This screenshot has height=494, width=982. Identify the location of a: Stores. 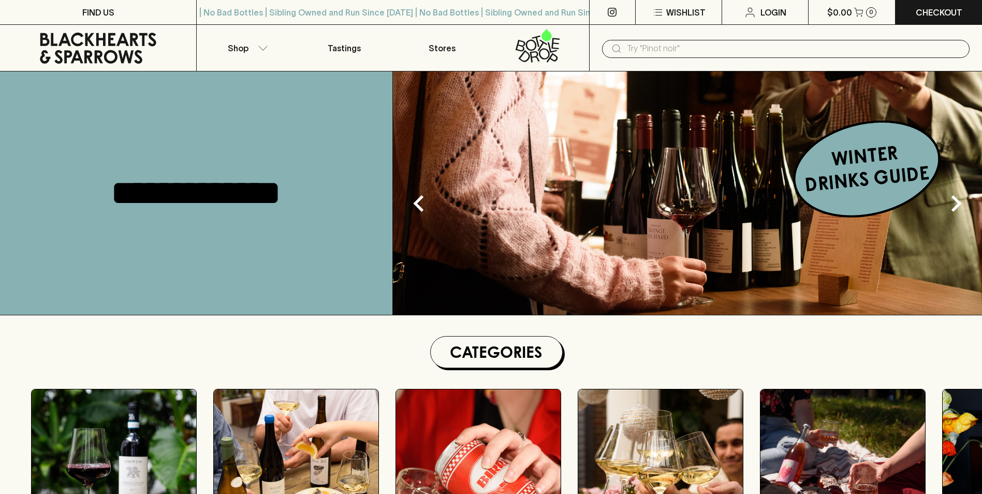
(442, 48).